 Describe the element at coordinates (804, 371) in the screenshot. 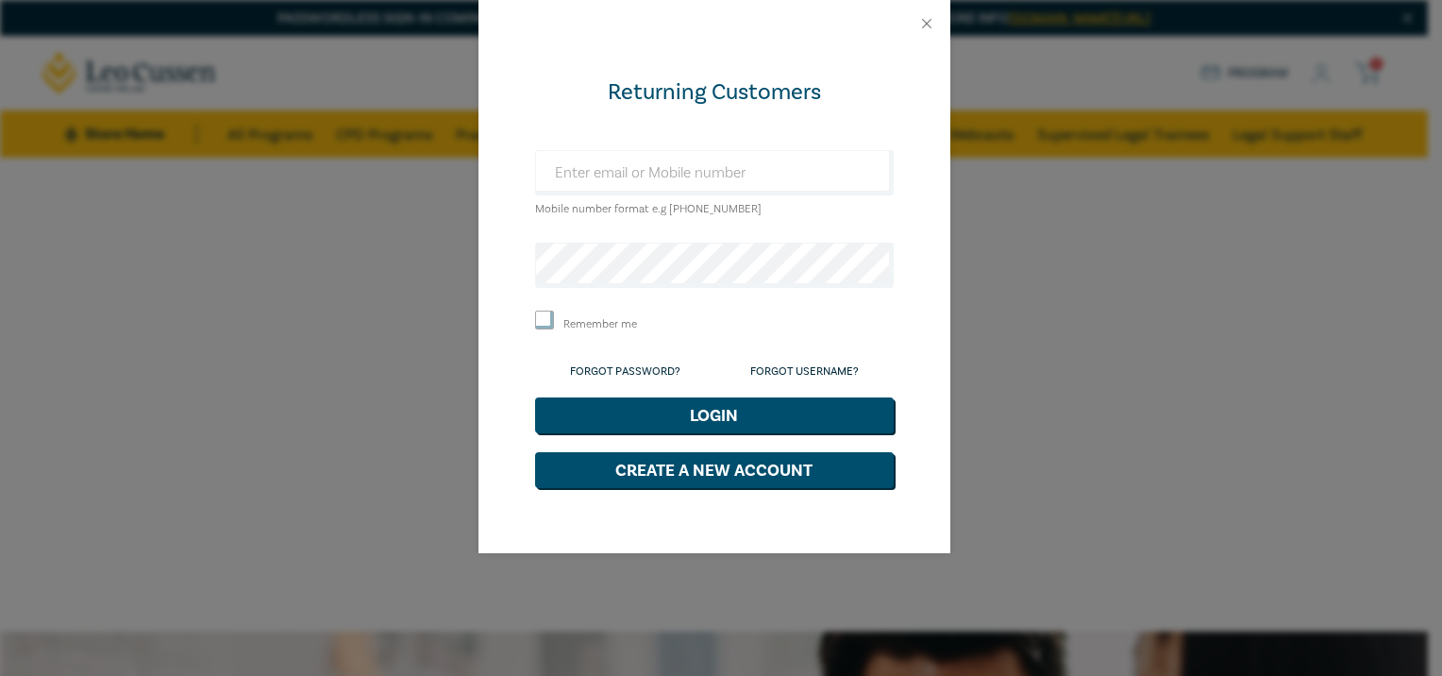

I see `a: Forgot Username?` at that location.